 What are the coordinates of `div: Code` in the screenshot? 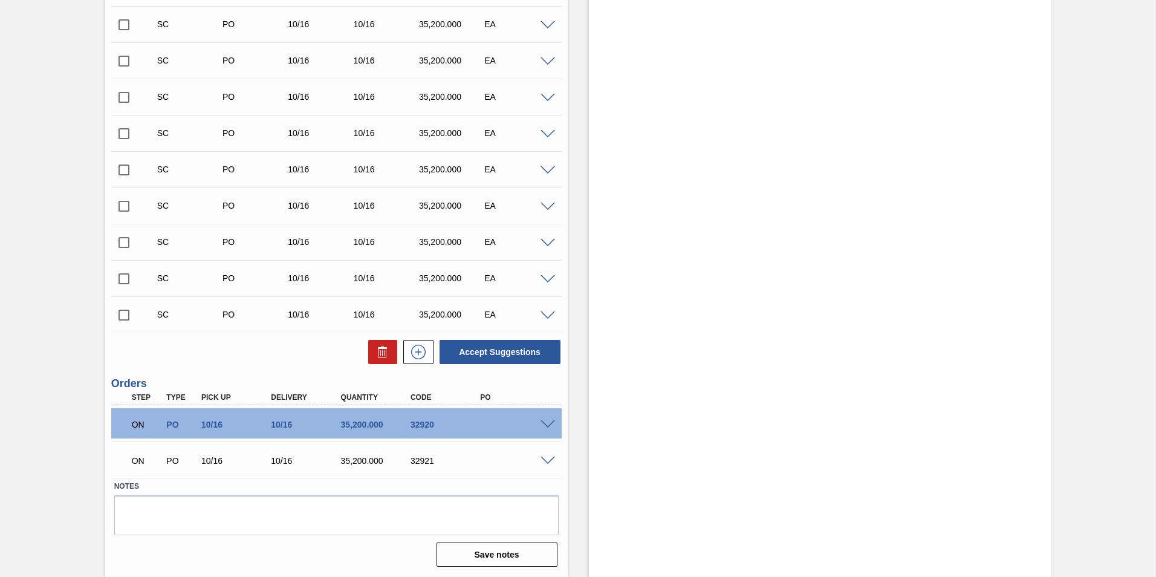 It's located at (446, 397).